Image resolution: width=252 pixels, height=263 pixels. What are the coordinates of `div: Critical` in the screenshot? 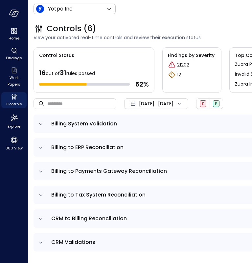 It's located at (172, 65).